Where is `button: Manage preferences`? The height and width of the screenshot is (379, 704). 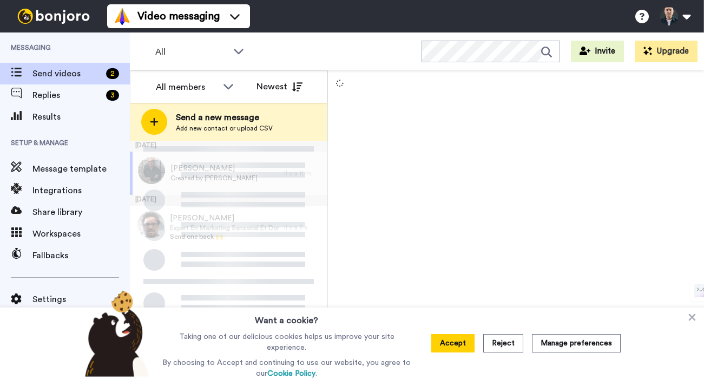
button: Manage preferences is located at coordinates (576, 343).